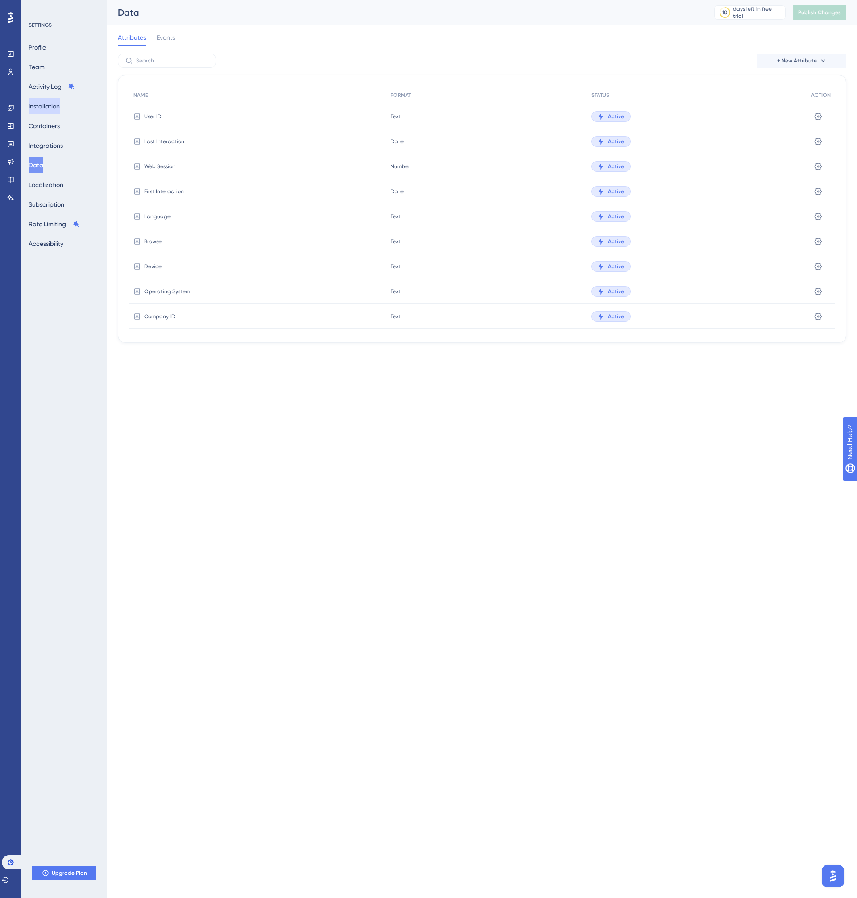  Describe the element at coordinates (154, 242) in the screenshot. I see `span: Browser` at that location.